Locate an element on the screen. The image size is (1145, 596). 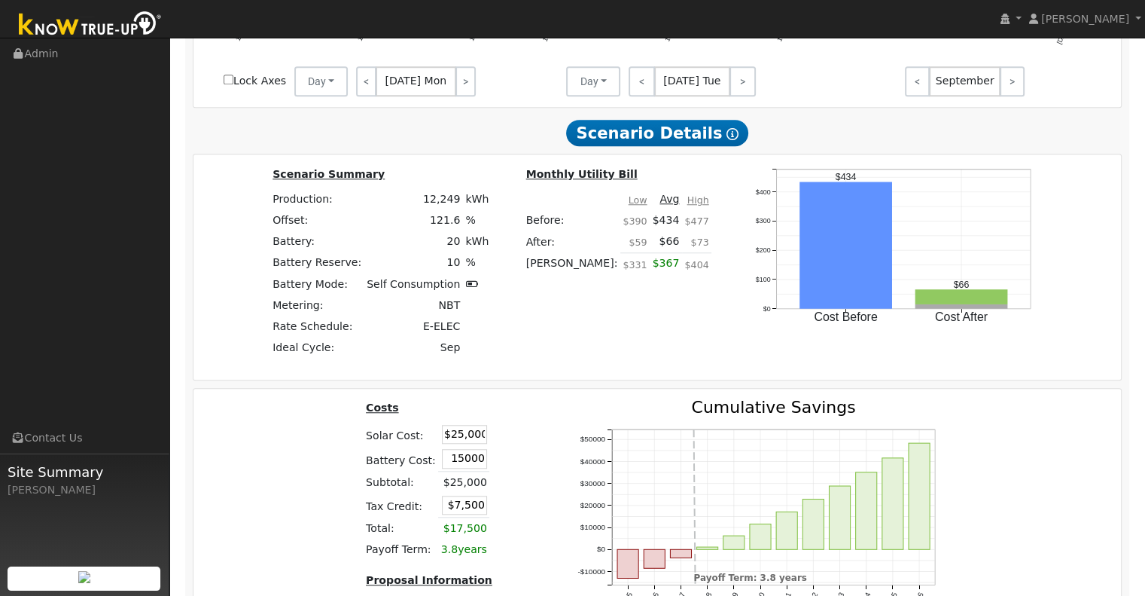
td: Ideal Cycle: is located at coordinates (317, 347).